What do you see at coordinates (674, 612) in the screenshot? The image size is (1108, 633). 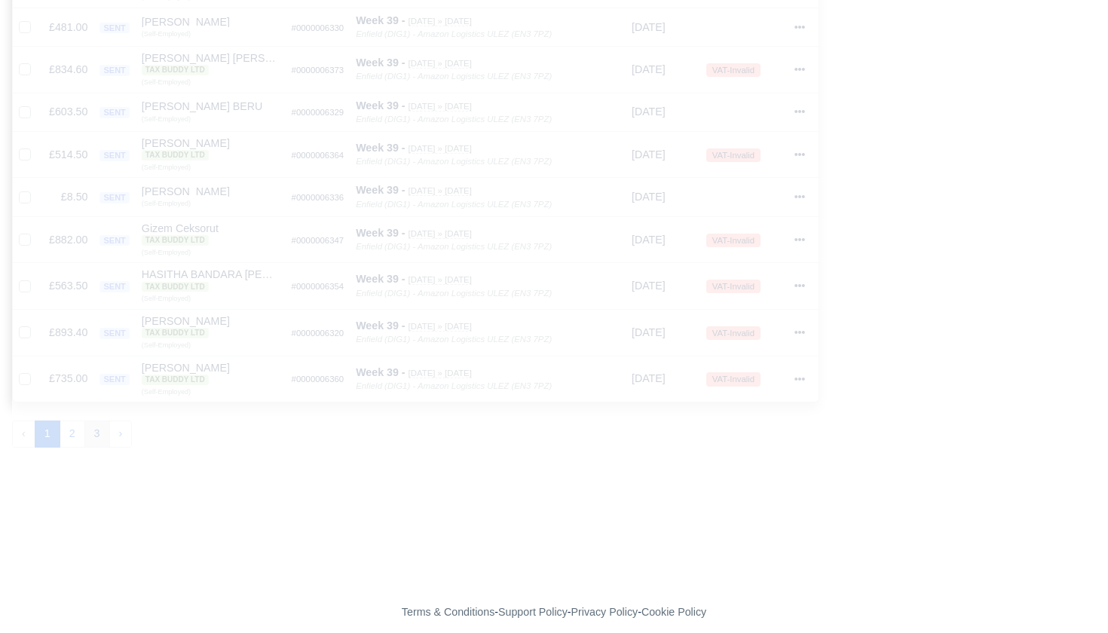 I see `a: Cookie Policy` at bounding box center [674, 612].